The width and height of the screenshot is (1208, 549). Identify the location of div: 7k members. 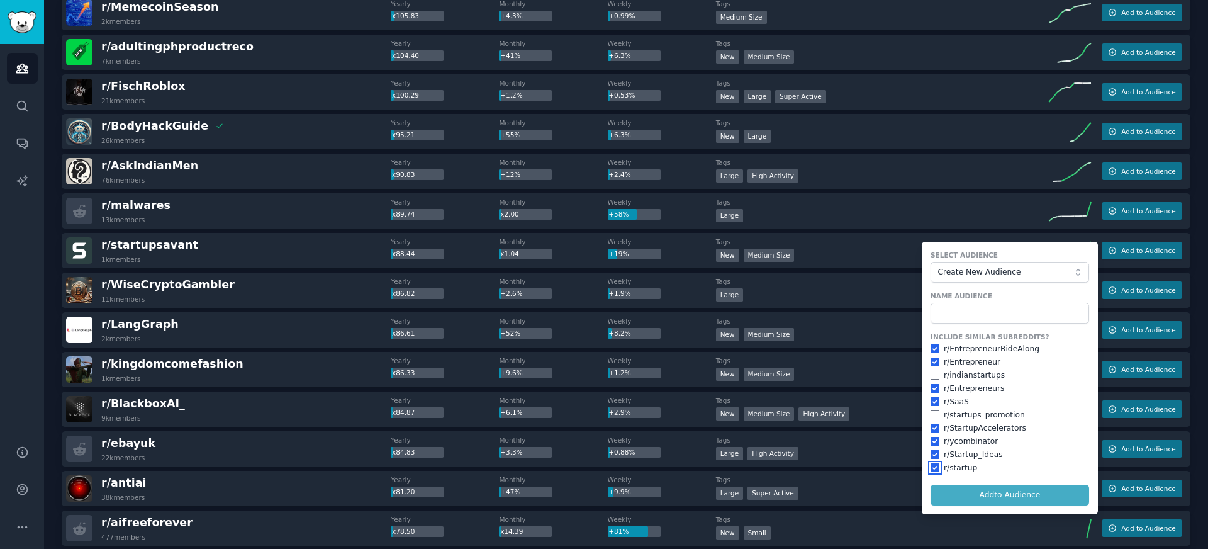
(121, 61).